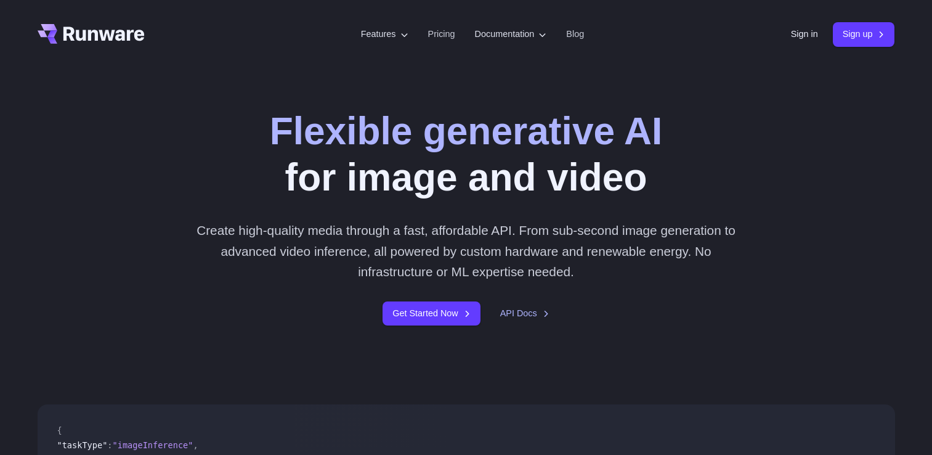  Describe the element at coordinates (153, 445) in the screenshot. I see `span: "imageInference"` at that location.